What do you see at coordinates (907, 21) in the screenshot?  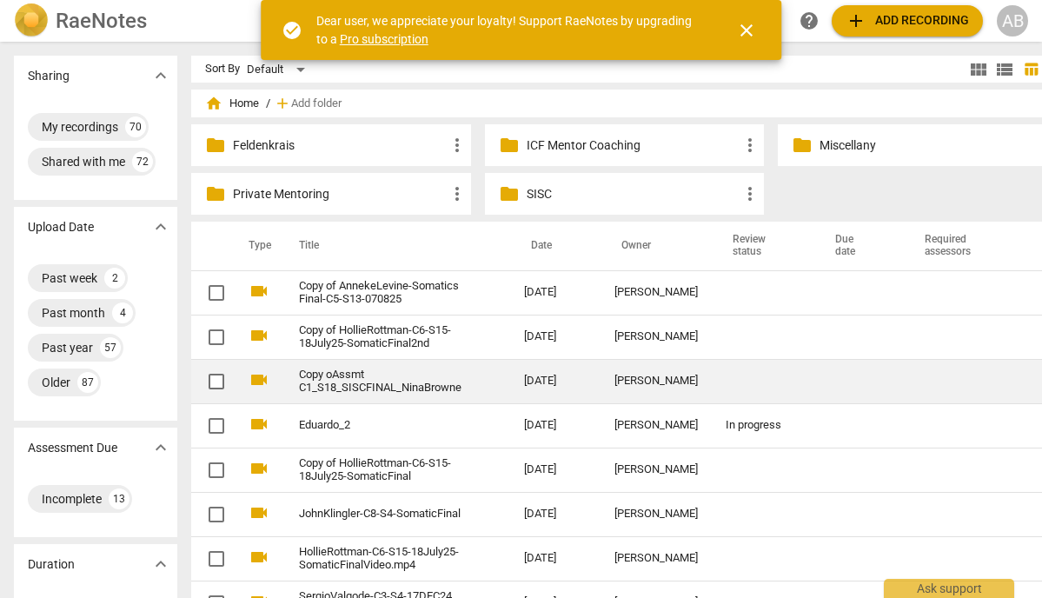 I see `span: Add recording` at bounding box center [907, 21].